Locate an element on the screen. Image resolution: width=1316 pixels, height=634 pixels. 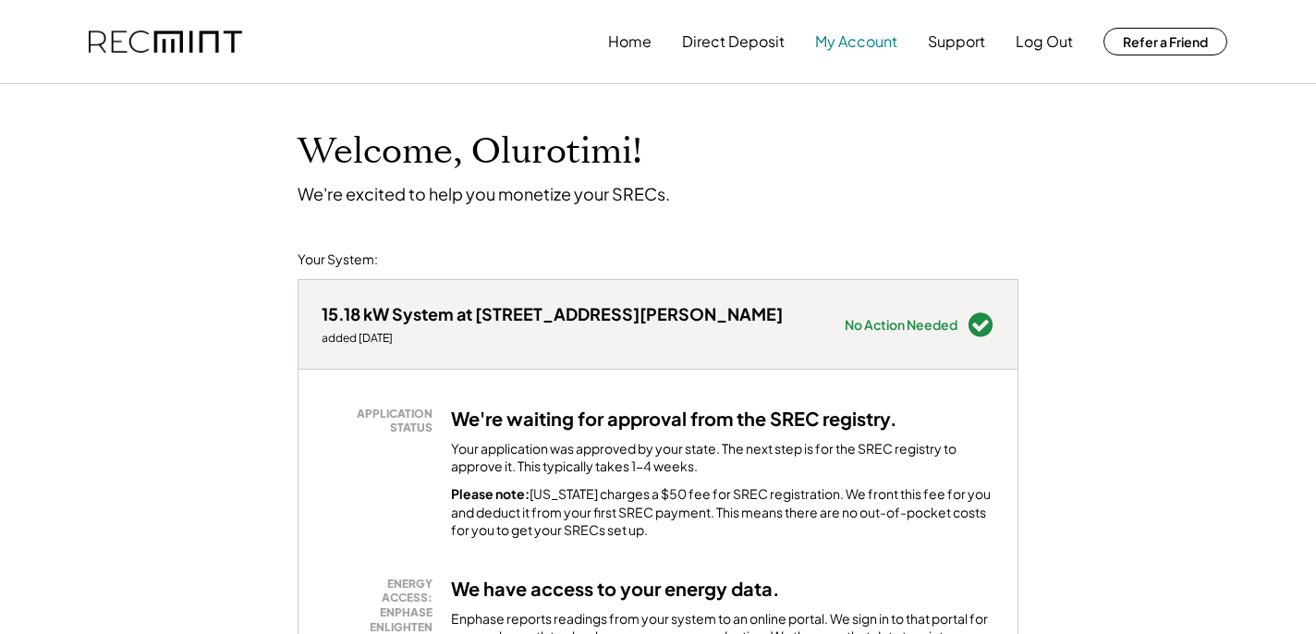
button: My Account is located at coordinates (856, 42).